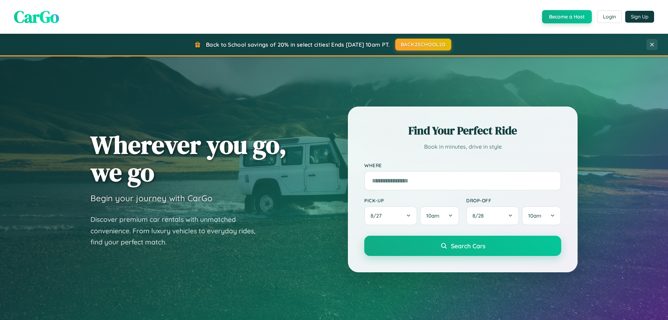 The height and width of the screenshot is (320, 668). Describe the element at coordinates (151, 198) in the screenshot. I see `h3: Begin your journey with CarGo` at that location.